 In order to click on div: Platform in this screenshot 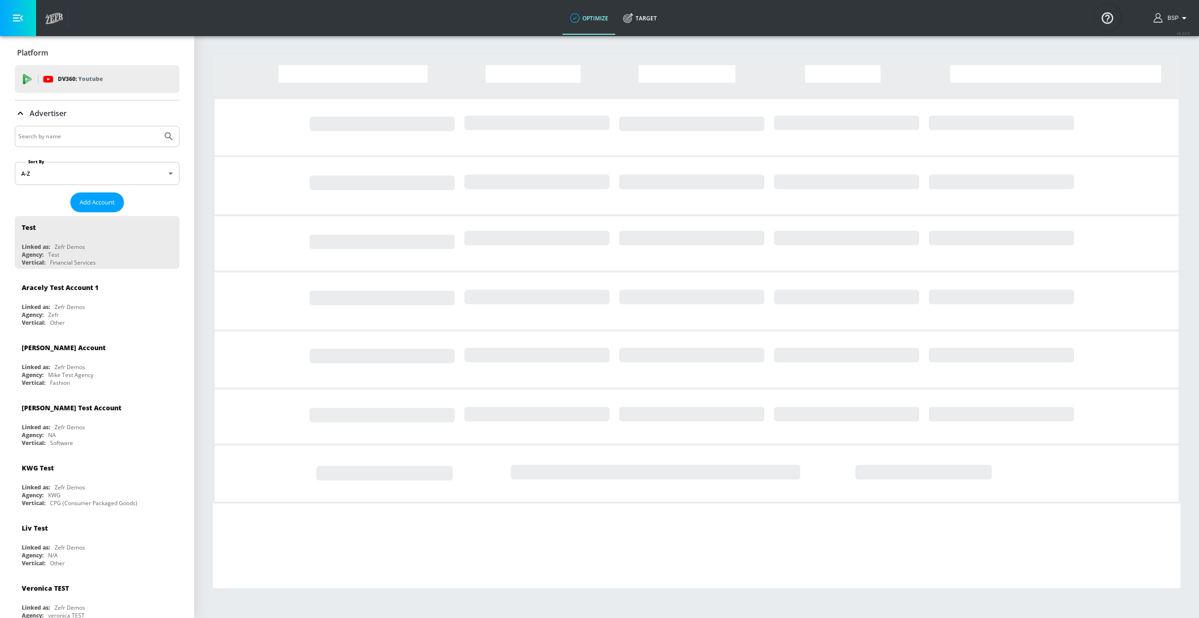, I will do `click(97, 53)`.